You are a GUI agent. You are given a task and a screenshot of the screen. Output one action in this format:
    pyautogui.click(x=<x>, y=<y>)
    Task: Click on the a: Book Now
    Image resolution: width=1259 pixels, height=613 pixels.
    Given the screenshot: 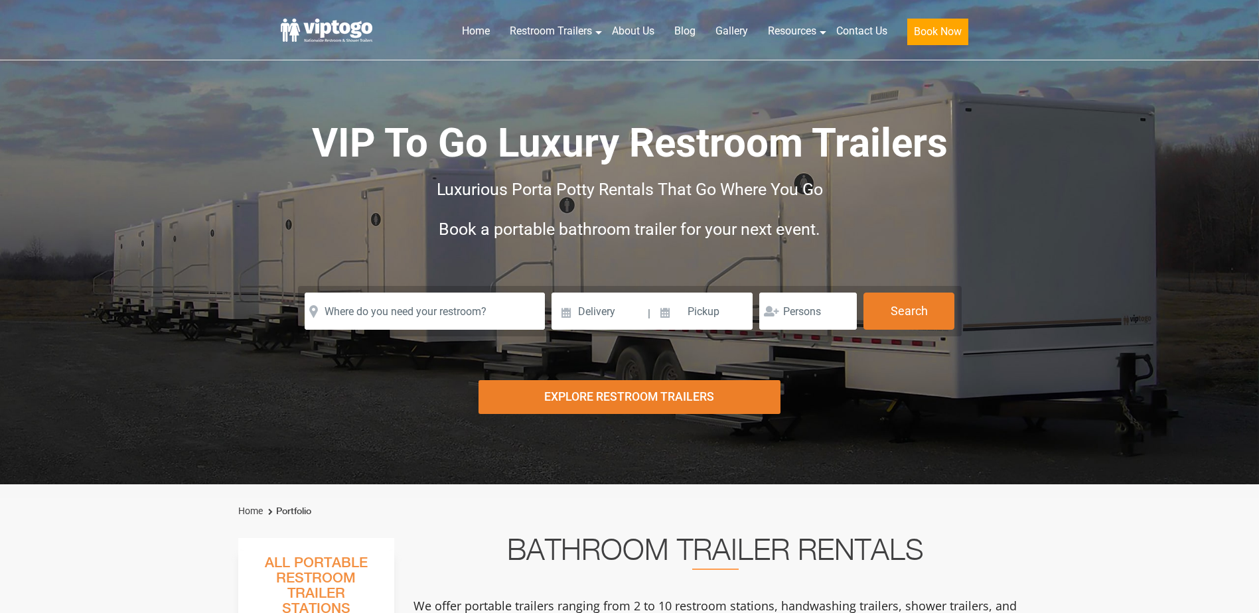 What is the action you would take?
    pyautogui.click(x=938, y=35)
    